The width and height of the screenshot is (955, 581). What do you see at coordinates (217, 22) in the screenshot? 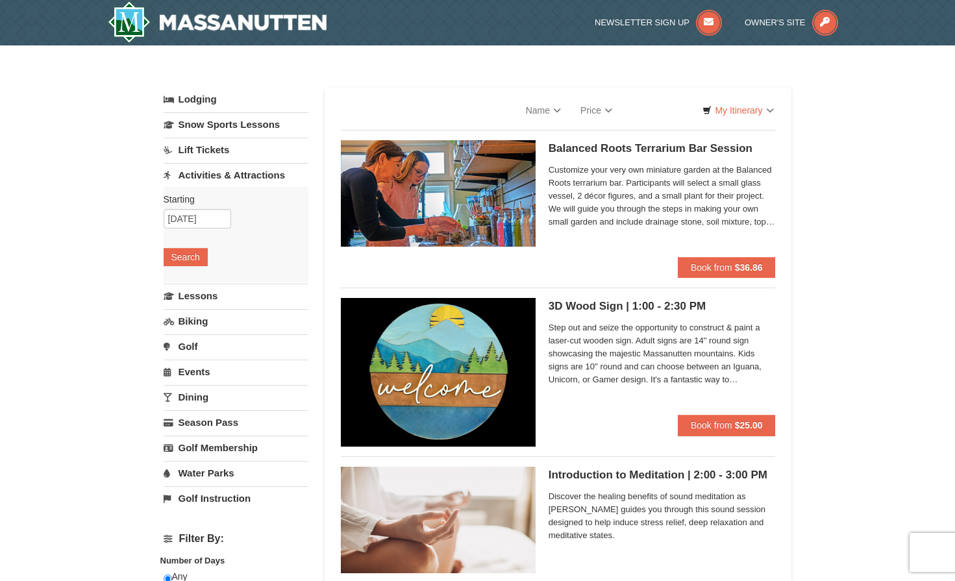
I see `img: Massanutten Resort Logo` at bounding box center [217, 22].